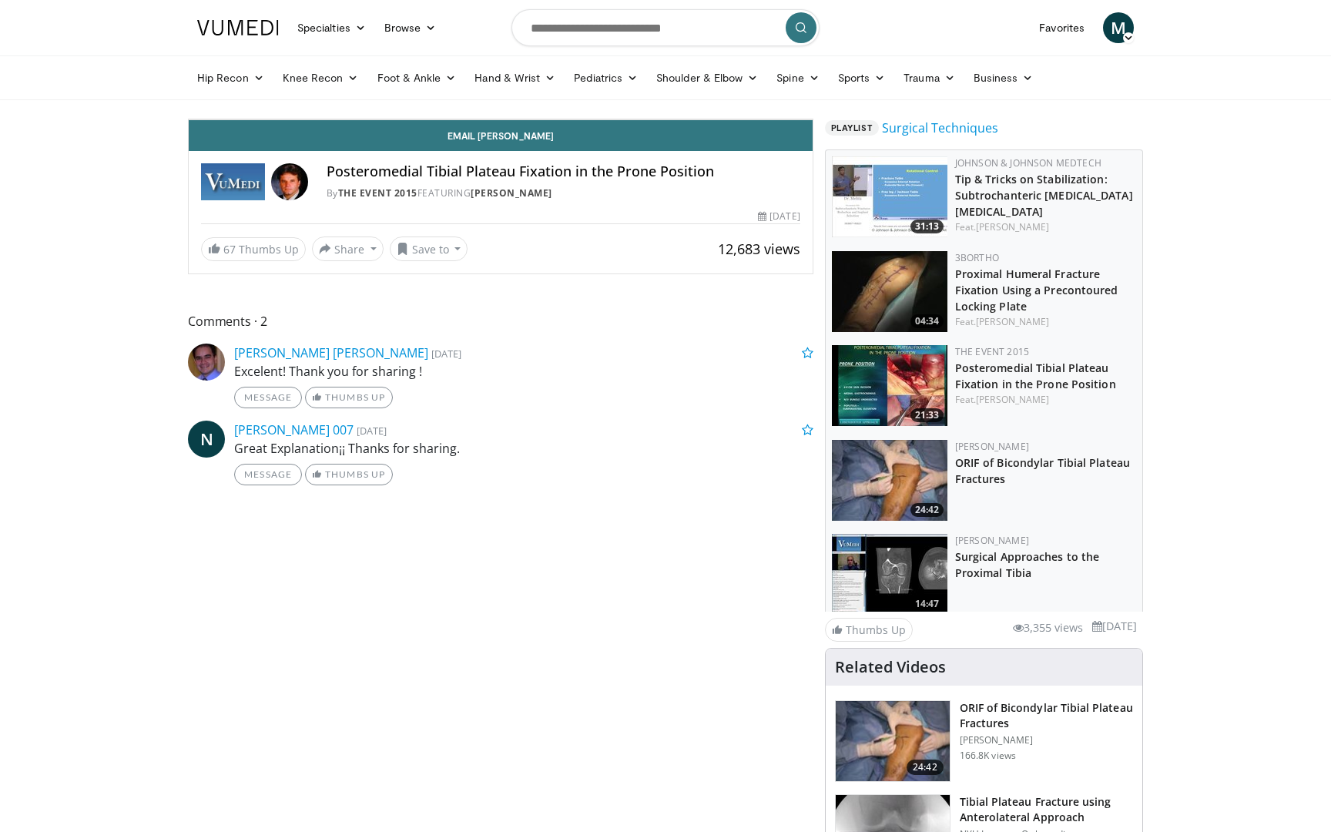 The height and width of the screenshot is (832, 1331). I want to click on a: 14:47, so click(890, 574).